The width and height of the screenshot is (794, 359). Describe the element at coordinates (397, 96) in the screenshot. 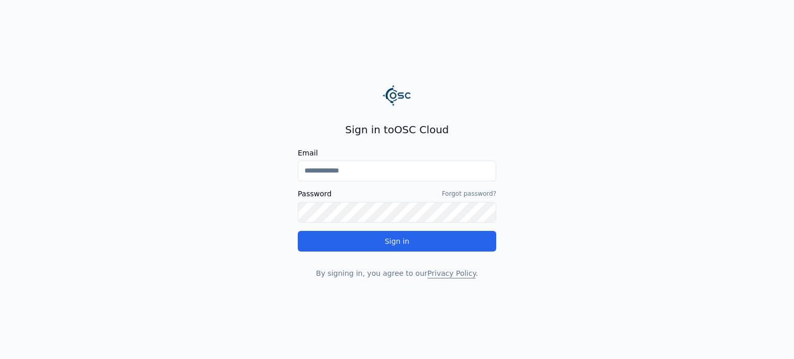

I see `img: Logo` at that location.